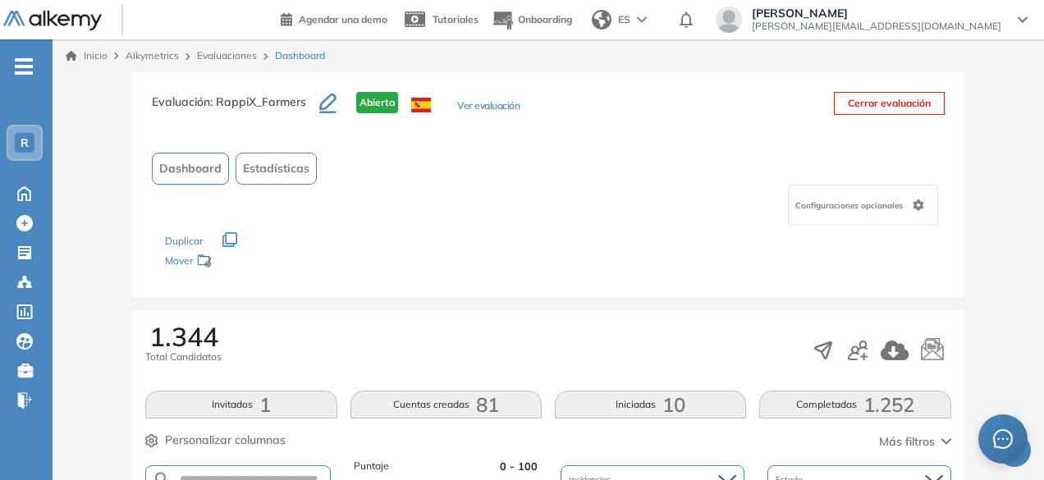 The width and height of the screenshot is (1044, 480). Describe the element at coordinates (545, 19) in the screenshot. I see `span: Onboarding` at that location.